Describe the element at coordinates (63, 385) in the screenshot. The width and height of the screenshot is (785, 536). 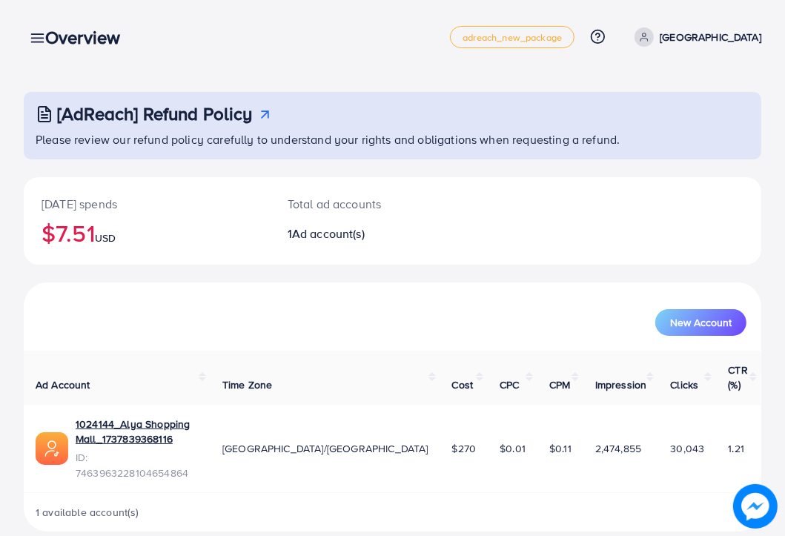
I see `span: Ad Account` at that location.